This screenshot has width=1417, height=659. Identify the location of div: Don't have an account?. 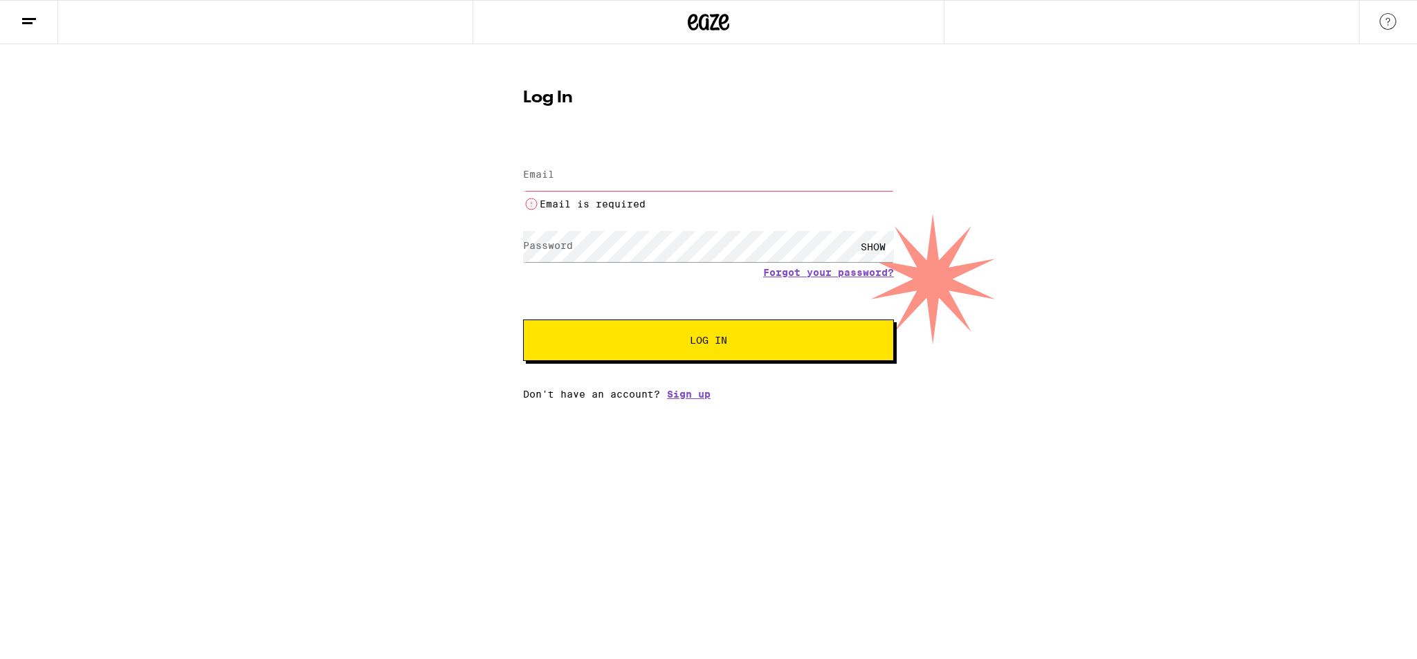
(708, 394).